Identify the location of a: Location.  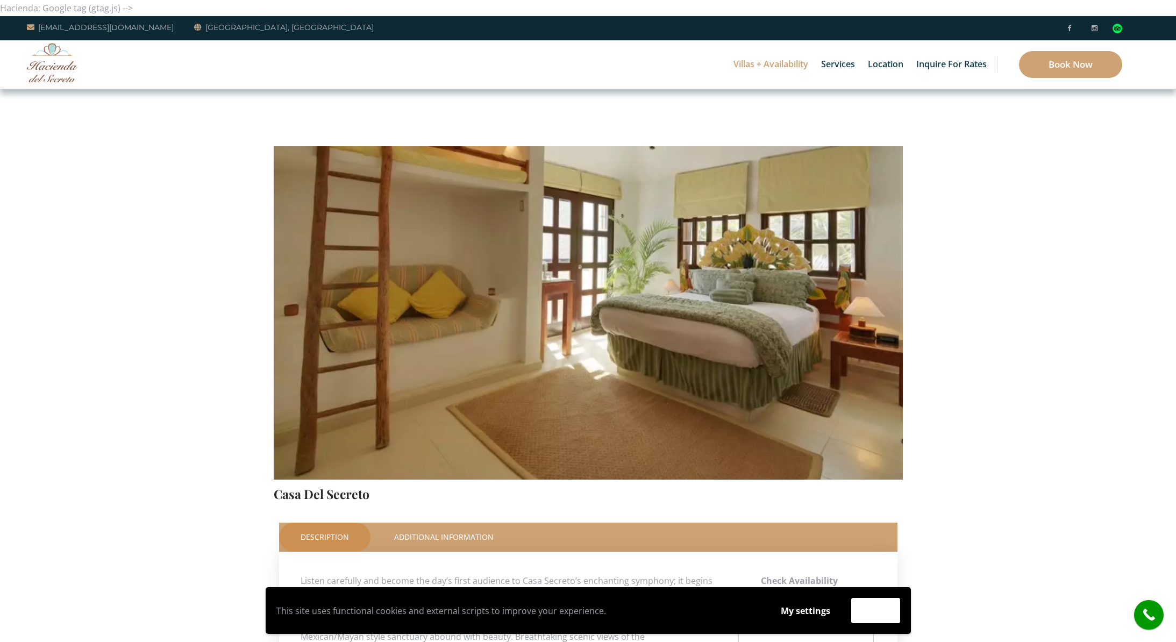
(886, 65).